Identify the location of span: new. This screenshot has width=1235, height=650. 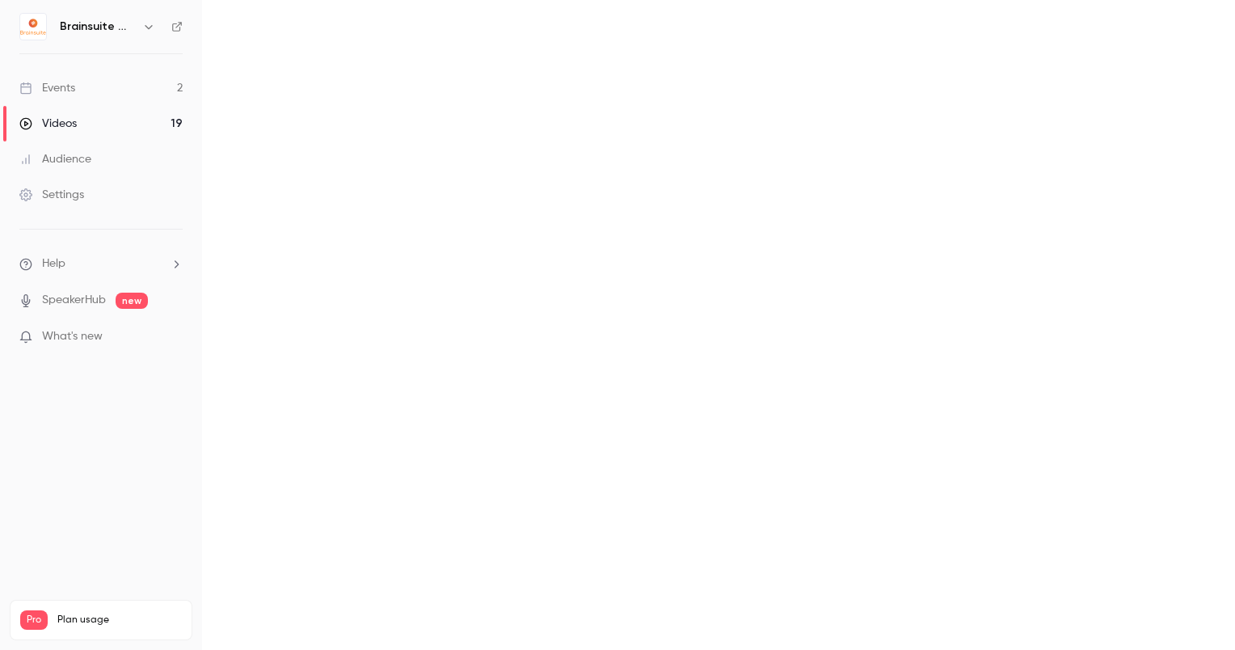
(132, 301).